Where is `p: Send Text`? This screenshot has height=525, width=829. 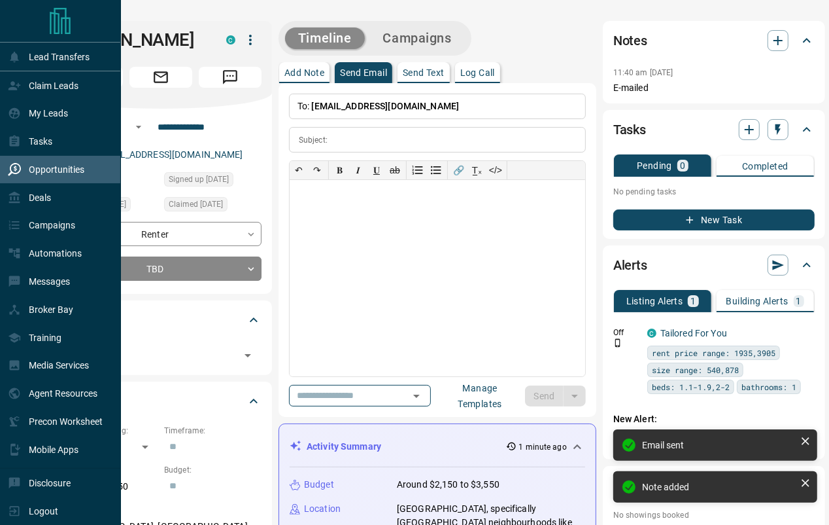 p: Send Text is located at coordinates (424, 73).